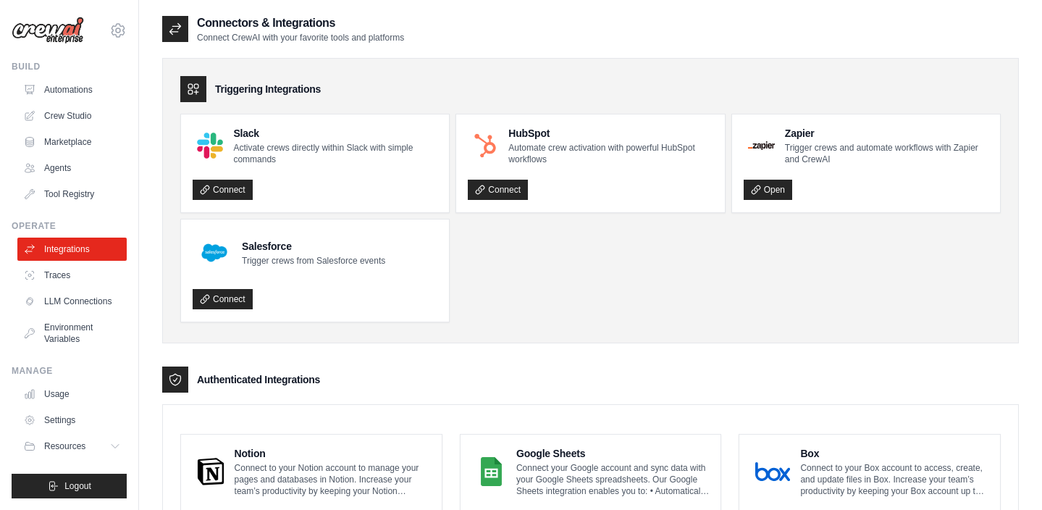  What do you see at coordinates (333, 454) in the screenshot?
I see `h4: Notion` at bounding box center [333, 454].